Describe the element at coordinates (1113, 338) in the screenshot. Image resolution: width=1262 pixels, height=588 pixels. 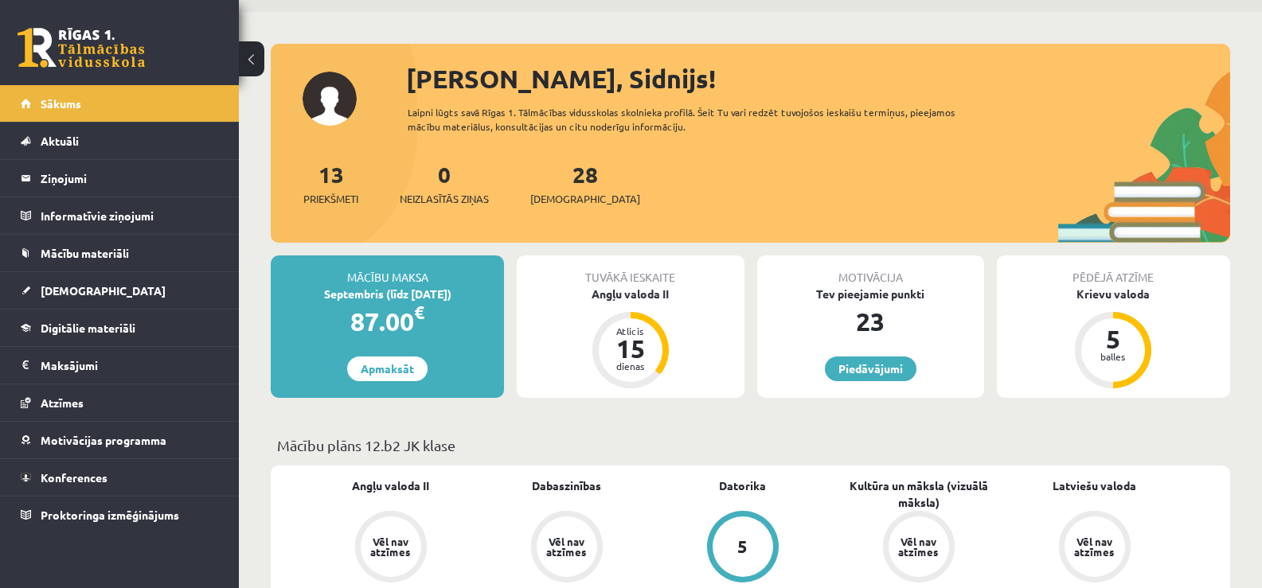
I see `a: Krievu valoda 5 balles` at that location.